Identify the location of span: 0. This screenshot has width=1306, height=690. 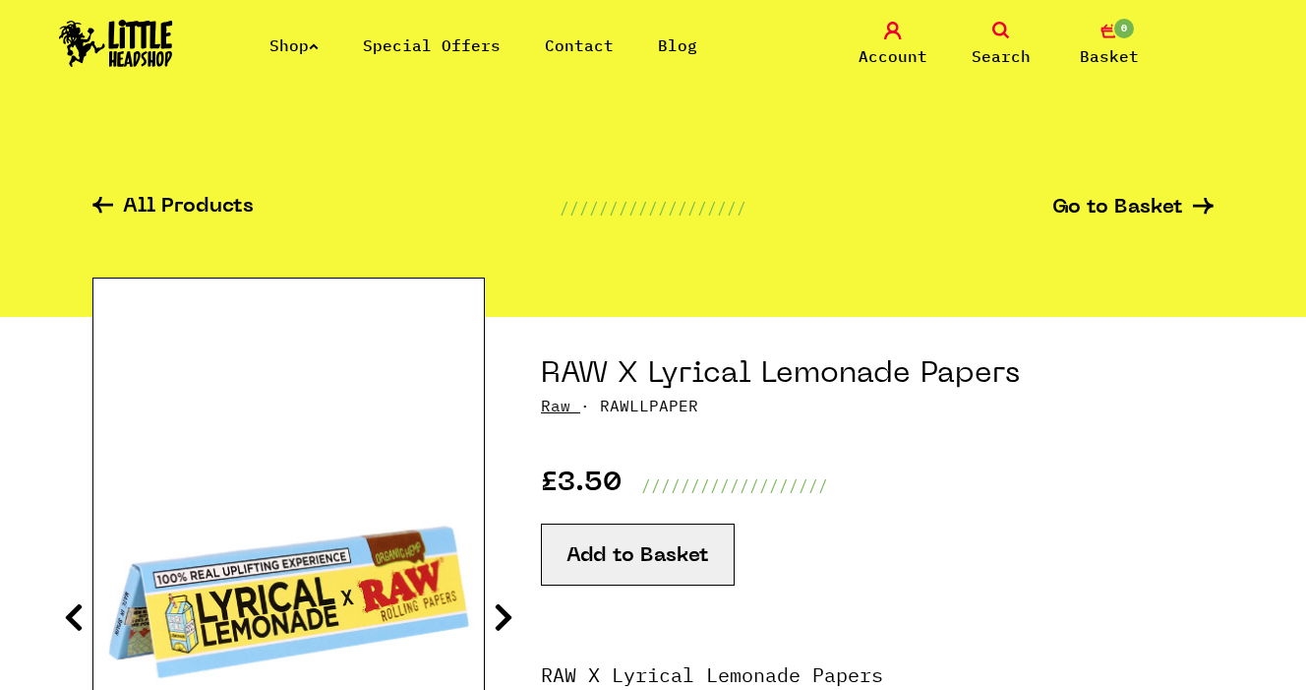
(1124, 29).